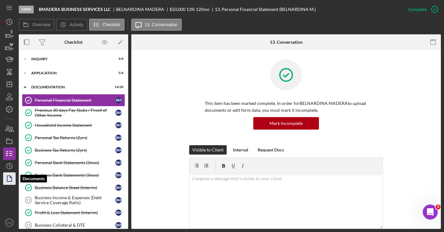  Describe the element at coordinates (9, 223) in the screenshot. I see `button: DO` at that location.